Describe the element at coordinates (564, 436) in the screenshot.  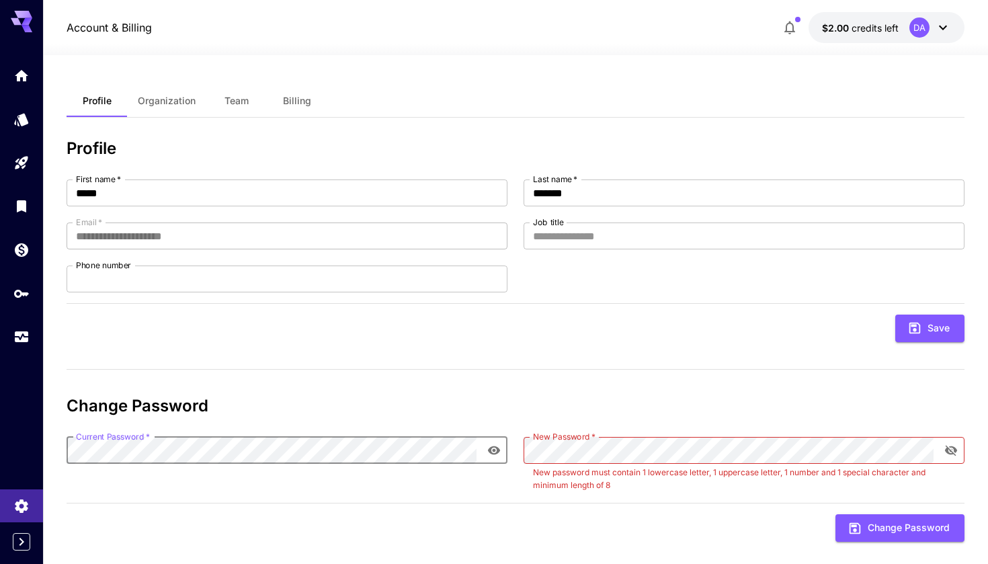
I see `label: New Password` at that location.